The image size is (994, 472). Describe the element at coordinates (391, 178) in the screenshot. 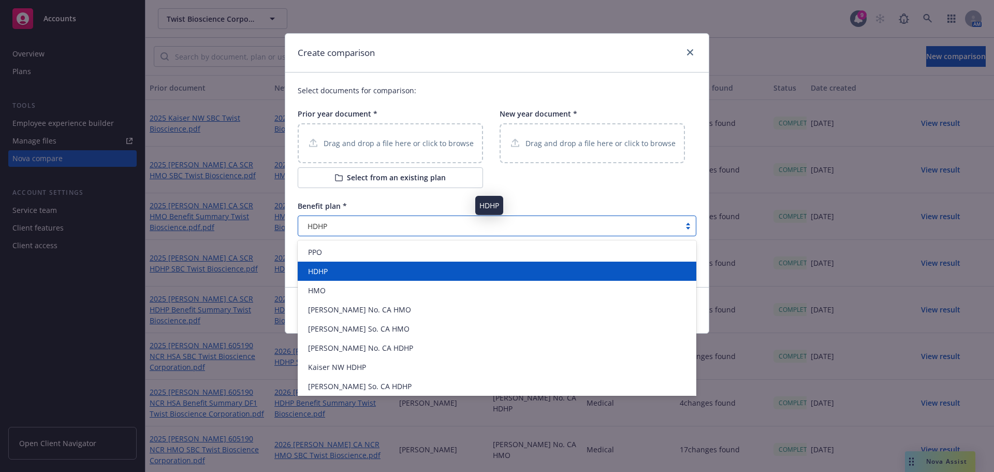

I see `button: Select from an existing plan` at that location.